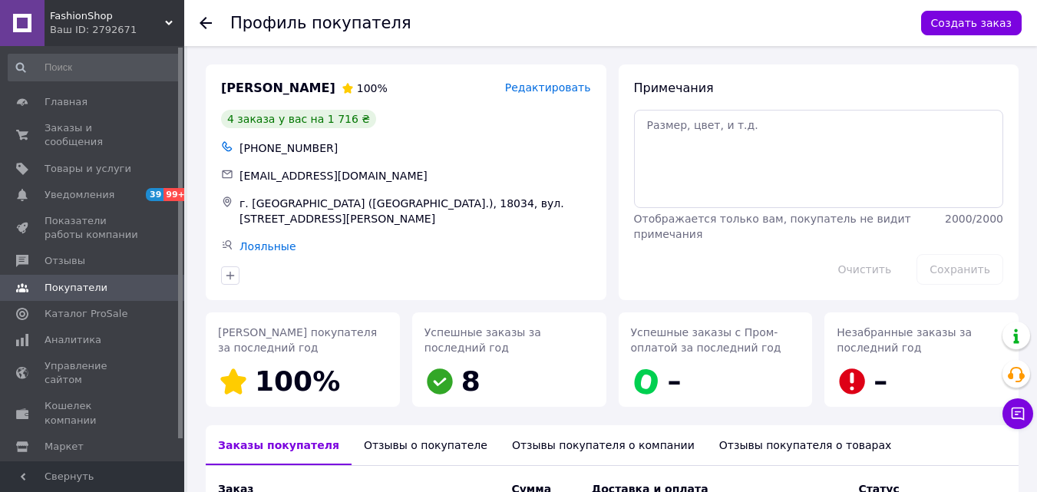 This screenshot has width=1037, height=492. Describe the element at coordinates (93, 228) in the screenshot. I see `span: Показатели работы компании` at that location.